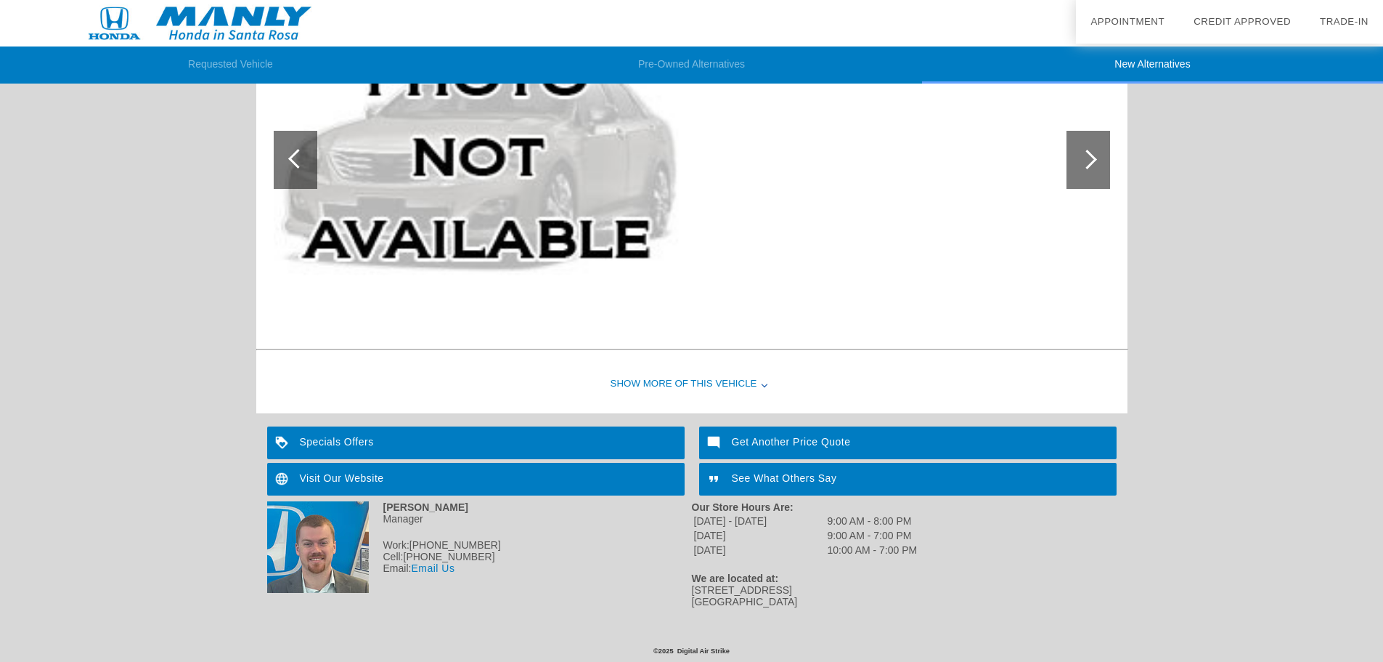  What do you see at coordinates (873, 521) in the screenshot?
I see `td: 9:00 AM - 8:00 PM` at bounding box center [873, 521].